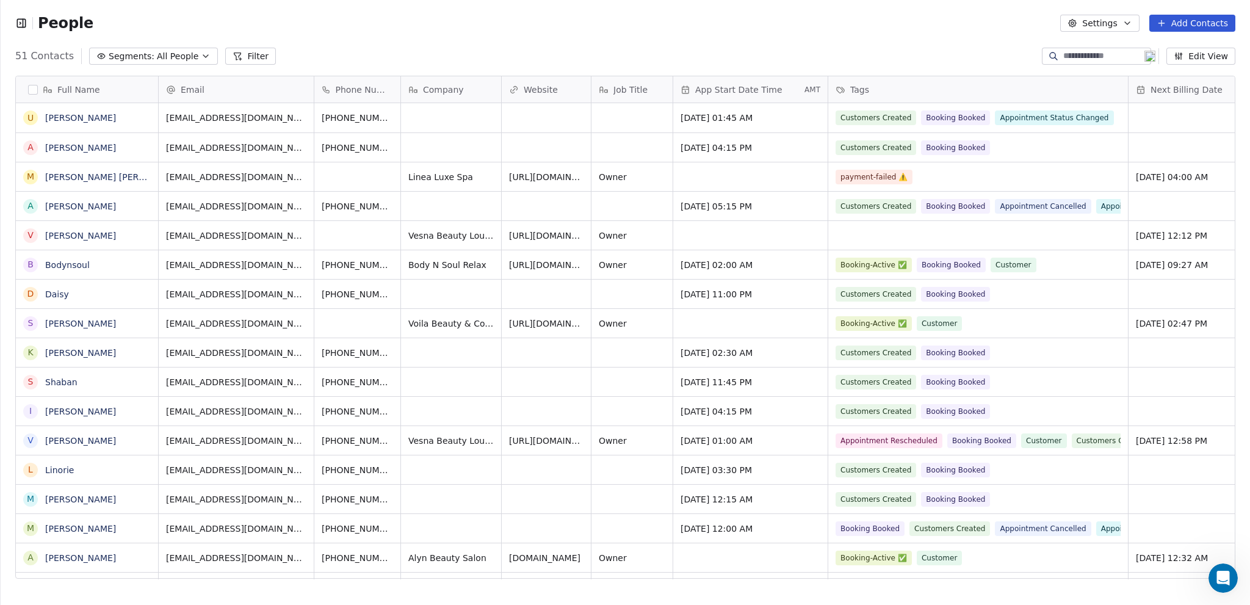 The width and height of the screenshot is (1250, 605). I want to click on button: Add Contacts, so click(1192, 23).